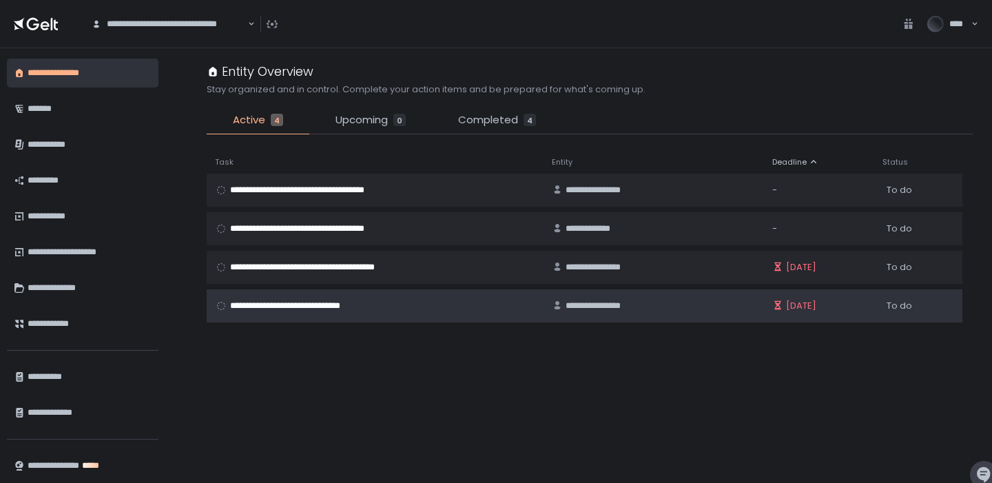  What do you see at coordinates (260, 71) in the screenshot?
I see `div: Entity Overview` at bounding box center [260, 71].